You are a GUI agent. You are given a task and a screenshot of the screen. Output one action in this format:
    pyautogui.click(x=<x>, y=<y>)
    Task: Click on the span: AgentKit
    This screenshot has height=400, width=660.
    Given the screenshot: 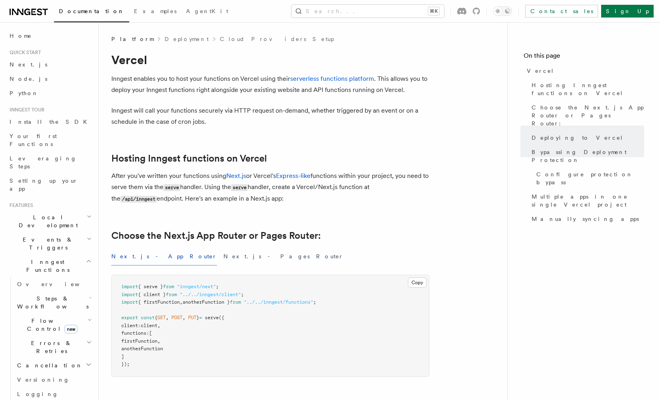 What is the action you would take?
    pyautogui.click(x=207, y=11)
    